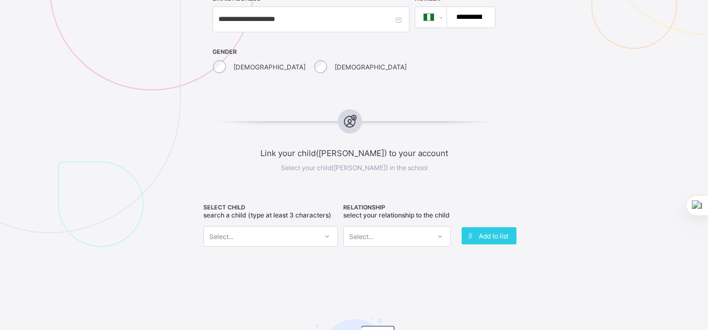  I want to click on span: Add to list, so click(493, 236).